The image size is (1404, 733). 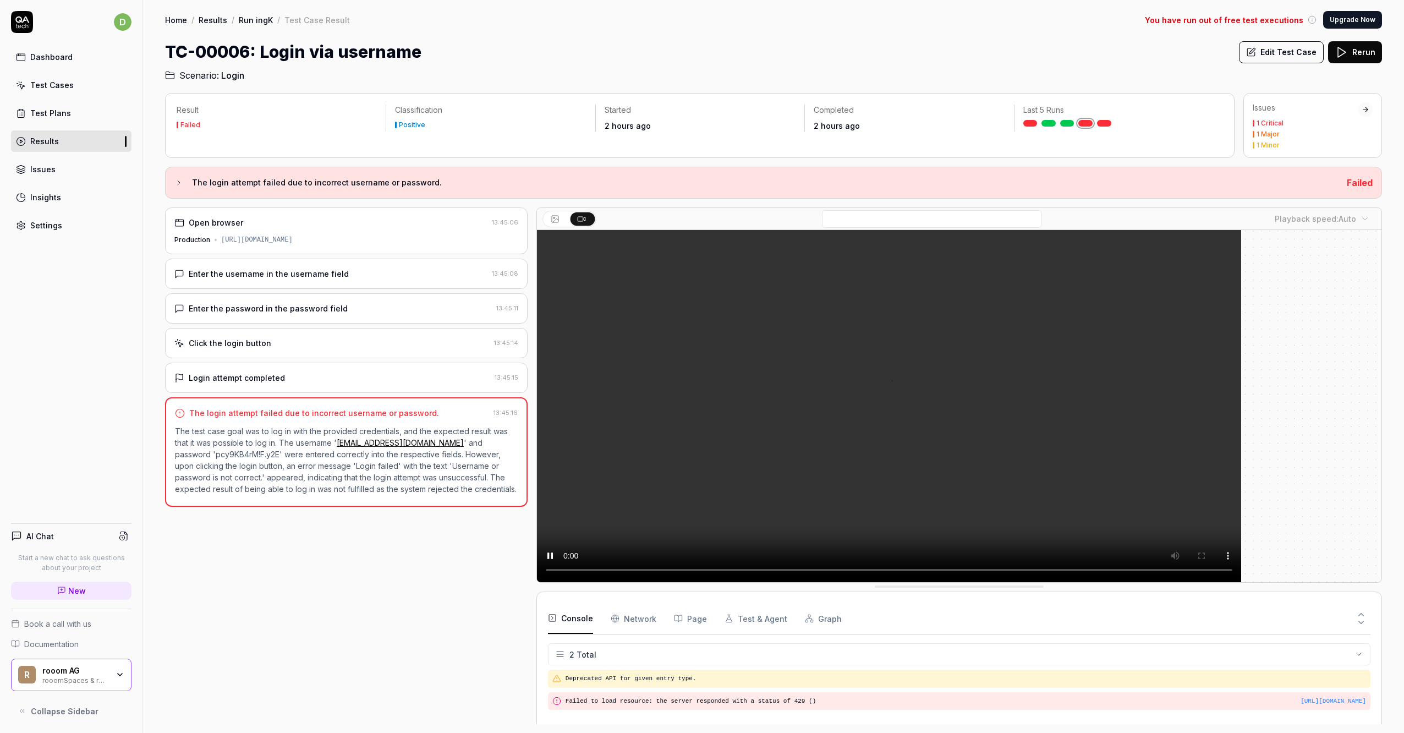 I want to click on div: Results, so click(x=45, y=141).